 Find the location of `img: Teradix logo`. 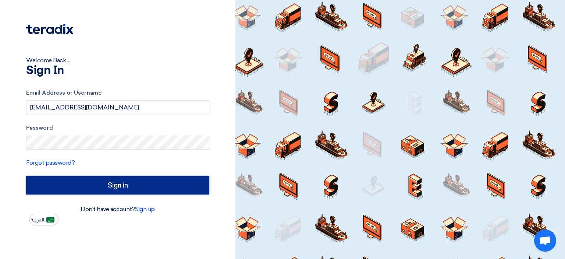

img: Teradix logo is located at coordinates (50, 29).